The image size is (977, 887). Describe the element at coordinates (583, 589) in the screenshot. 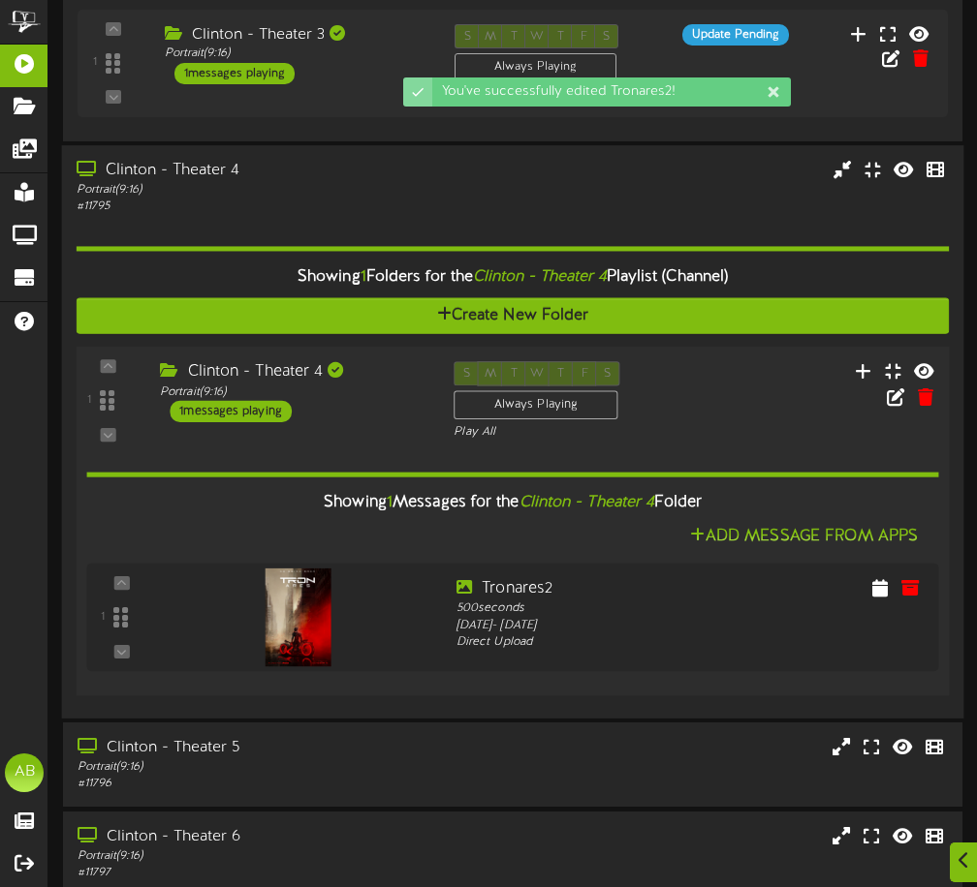

I see `div: Tronares2` at that location.